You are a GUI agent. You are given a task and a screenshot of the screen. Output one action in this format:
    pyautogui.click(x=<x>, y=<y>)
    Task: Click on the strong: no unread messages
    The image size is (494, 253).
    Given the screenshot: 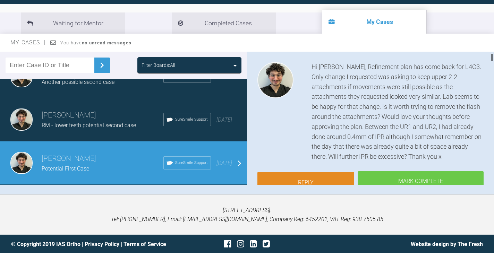 What is the action you would take?
    pyautogui.click(x=106, y=43)
    